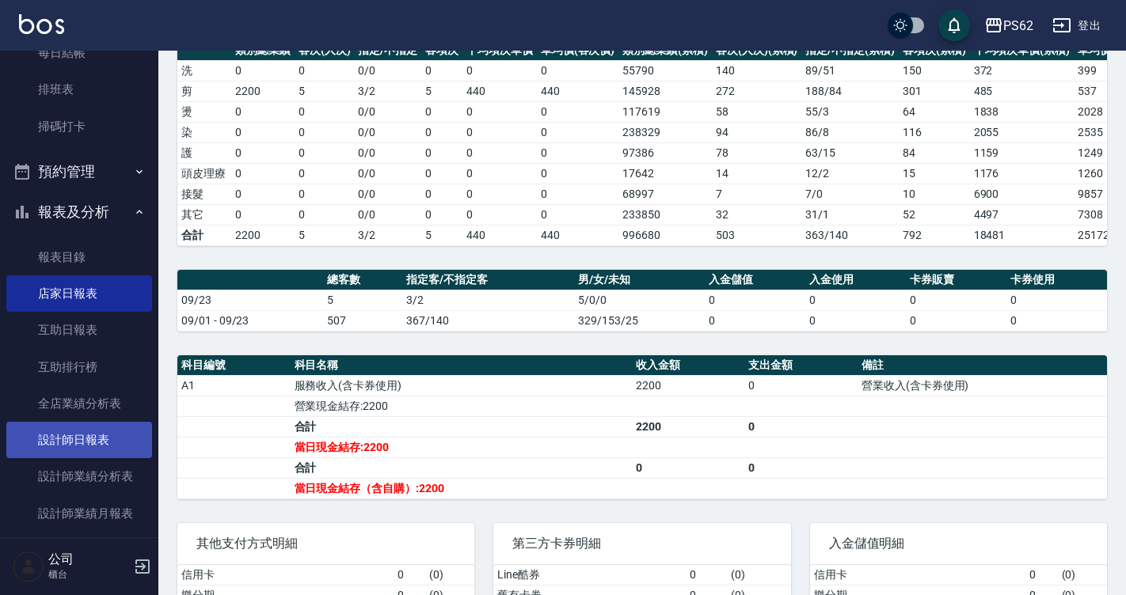  I want to click on h5: 公司, so click(89, 560).